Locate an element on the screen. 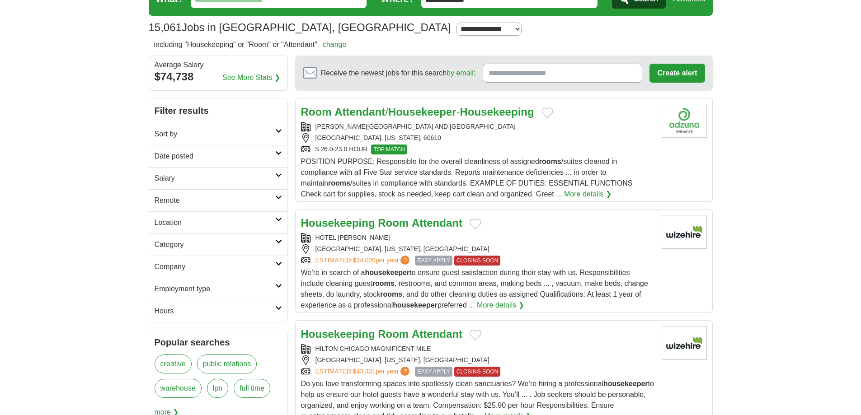  span: 15,061 is located at coordinates (165, 28).